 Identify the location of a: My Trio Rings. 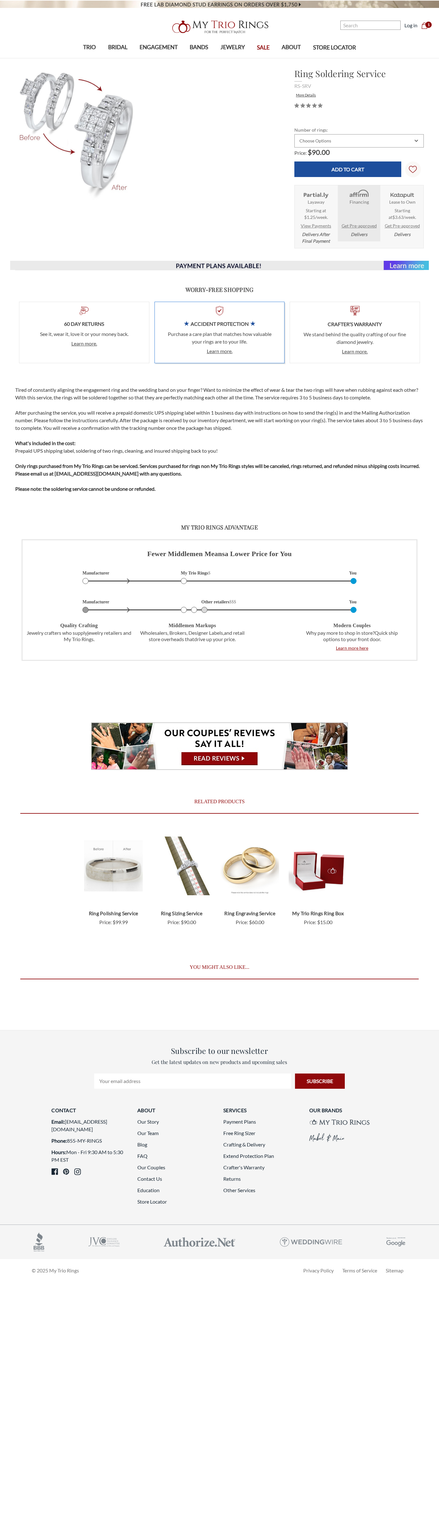
(219, 27).